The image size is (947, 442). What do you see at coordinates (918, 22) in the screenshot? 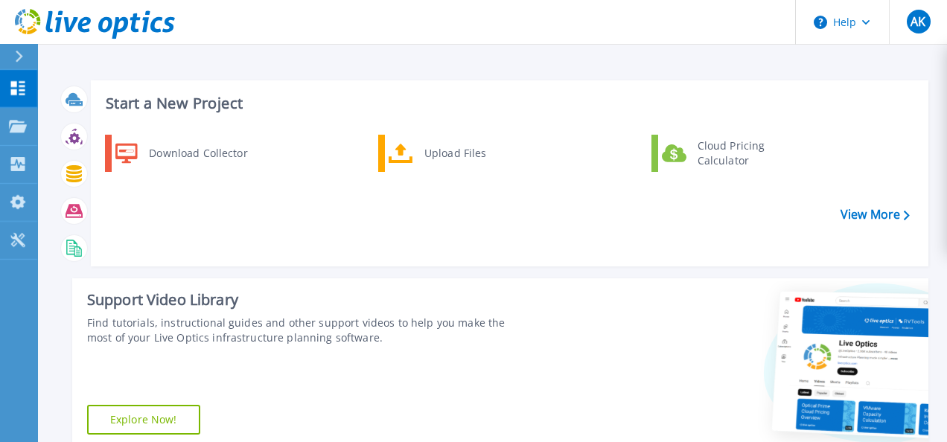
I see `span: AK` at bounding box center [918, 22].